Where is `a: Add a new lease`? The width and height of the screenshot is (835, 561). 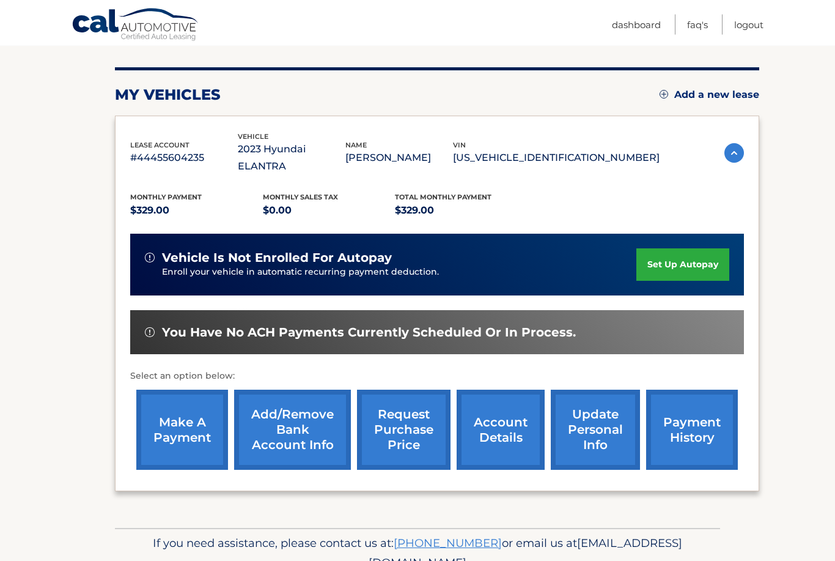
a: Add a new lease is located at coordinates (709, 95).